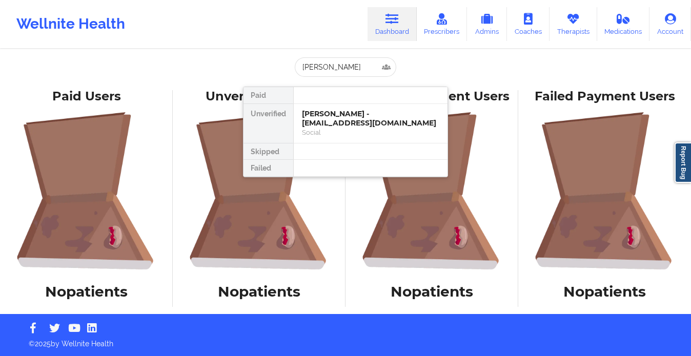 Image resolution: width=691 pixels, height=356 pixels. I want to click on div: Unverified Users, so click(259, 96).